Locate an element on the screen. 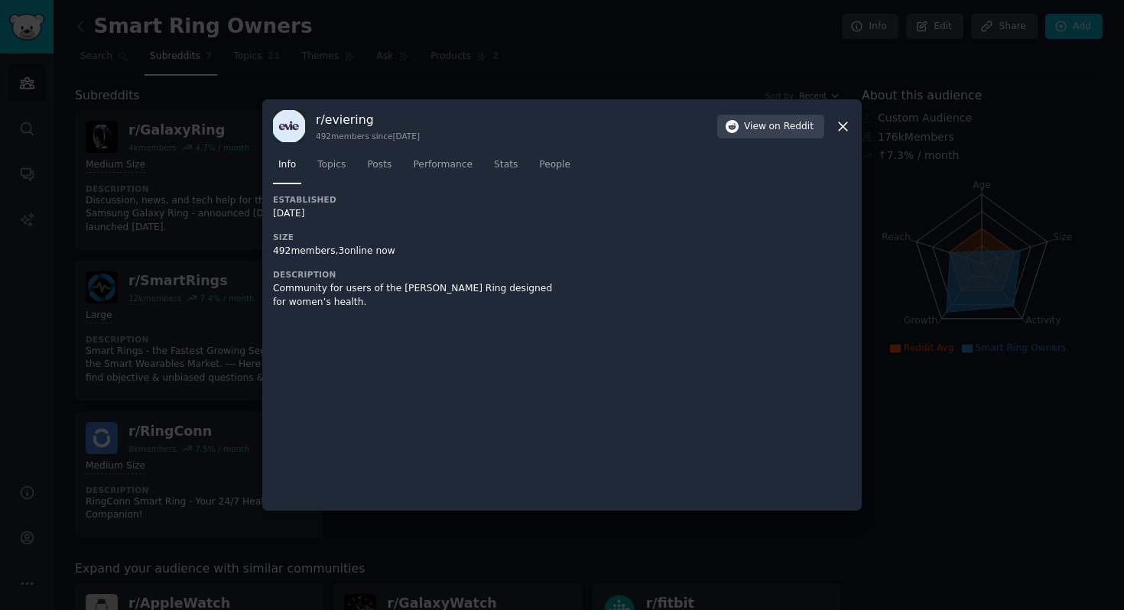 Image resolution: width=1124 pixels, height=610 pixels. span: People is located at coordinates (554, 165).